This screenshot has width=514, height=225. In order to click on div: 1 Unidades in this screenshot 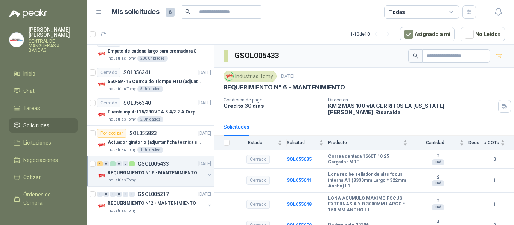, I will do `click(150, 150)`.